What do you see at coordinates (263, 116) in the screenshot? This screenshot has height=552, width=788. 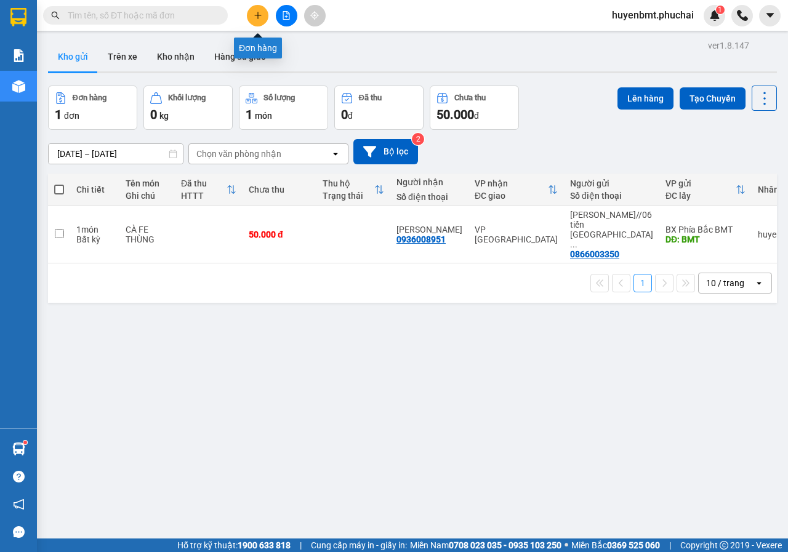 I see `span: món` at bounding box center [263, 116].